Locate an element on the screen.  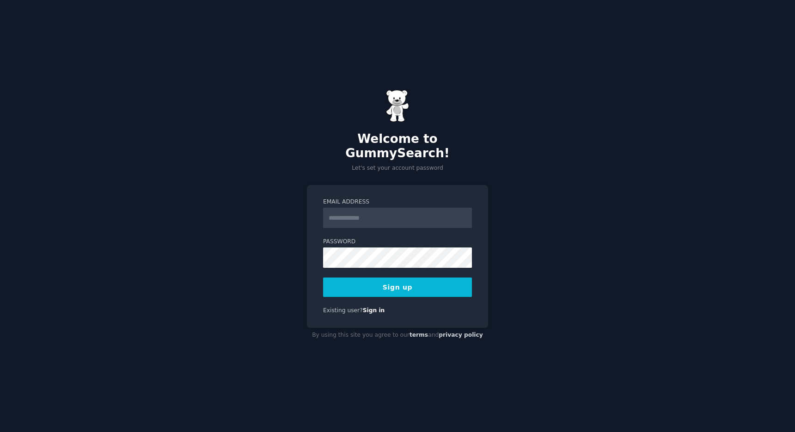
label: Email Address is located at coordinates (398, 202).